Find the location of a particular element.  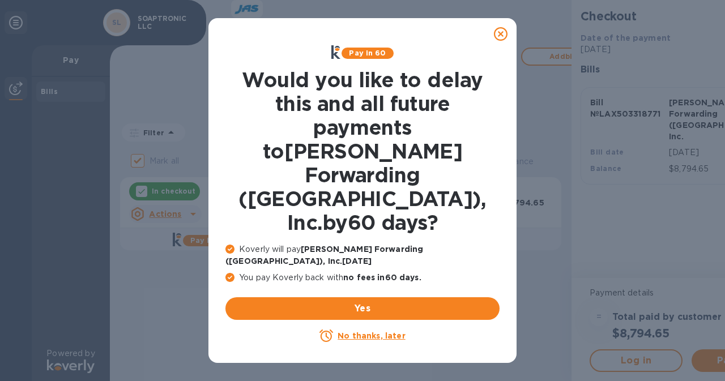

b: Pay in 60 is located at coordinates (367, 53).